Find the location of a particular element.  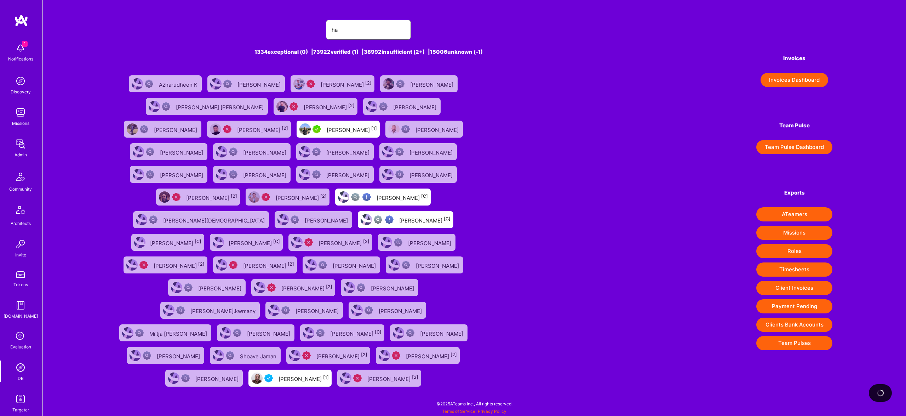

img: teamwork is located at coordinates (21, 113).